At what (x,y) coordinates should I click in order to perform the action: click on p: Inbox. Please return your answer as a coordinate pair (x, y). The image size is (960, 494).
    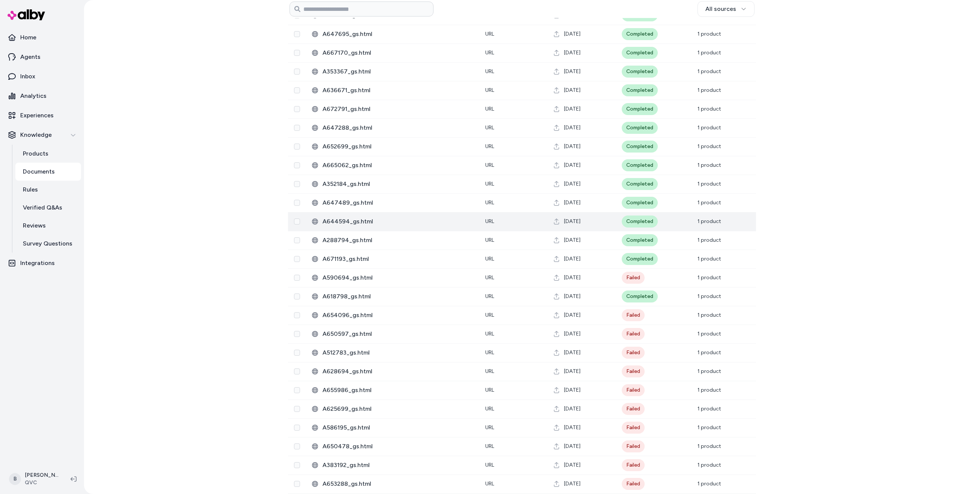
    Looking at the image, I should click on (28, 76).